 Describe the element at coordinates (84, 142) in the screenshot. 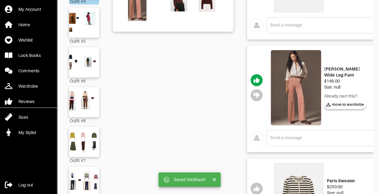

I see `img: Outfit Outfit #1` at that location.